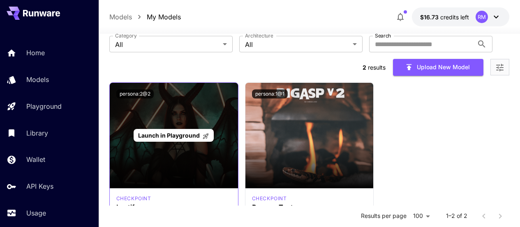 This screenshot has height=227, width=520. I want to click on button: $16.72843RM, so click(461, 17).